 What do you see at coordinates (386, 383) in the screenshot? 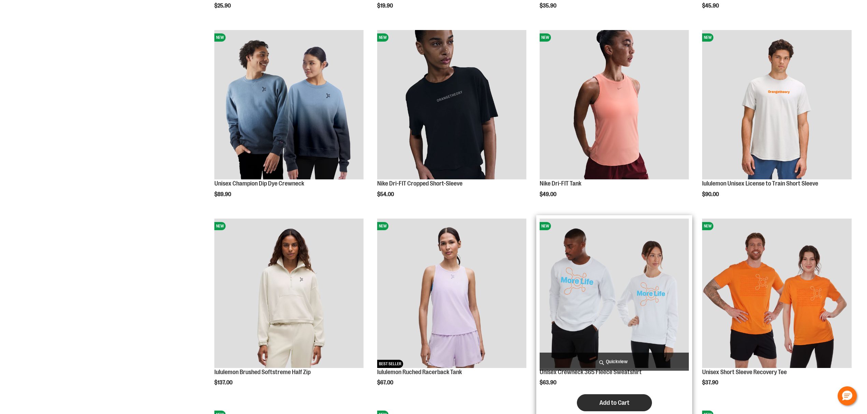
I see `span: $67.00` at bounding box center [386, 383].